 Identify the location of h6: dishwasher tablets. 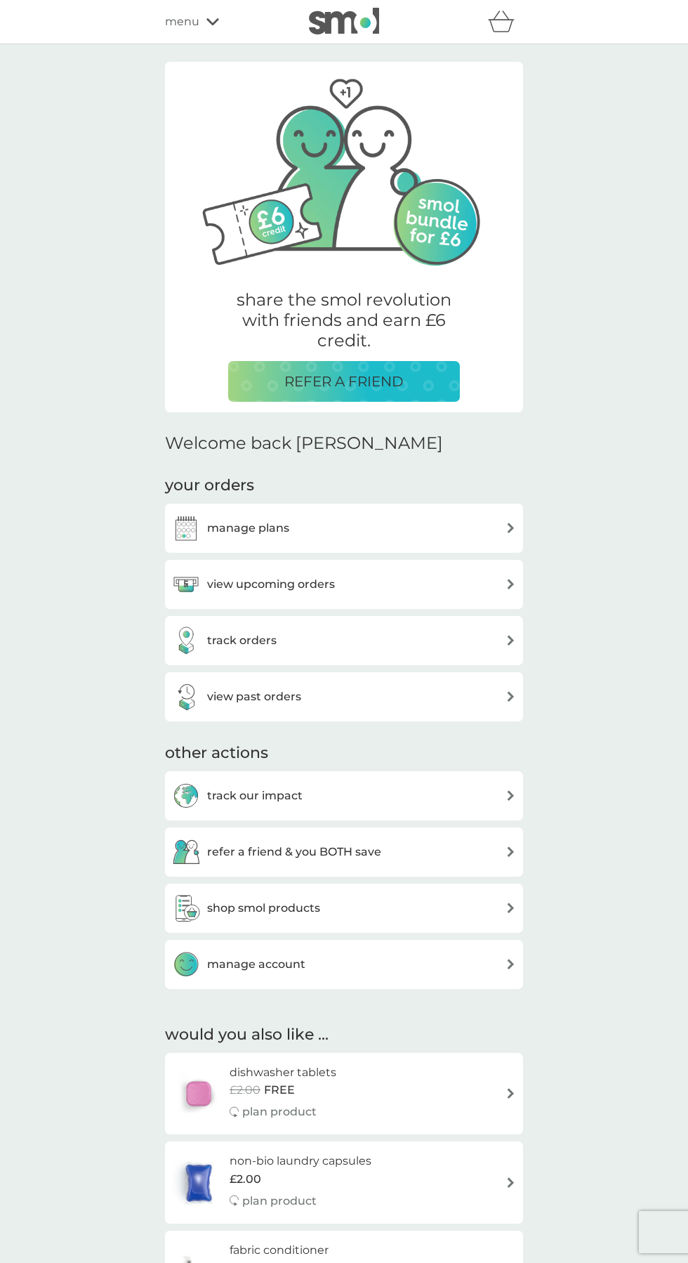
(283, 1073).